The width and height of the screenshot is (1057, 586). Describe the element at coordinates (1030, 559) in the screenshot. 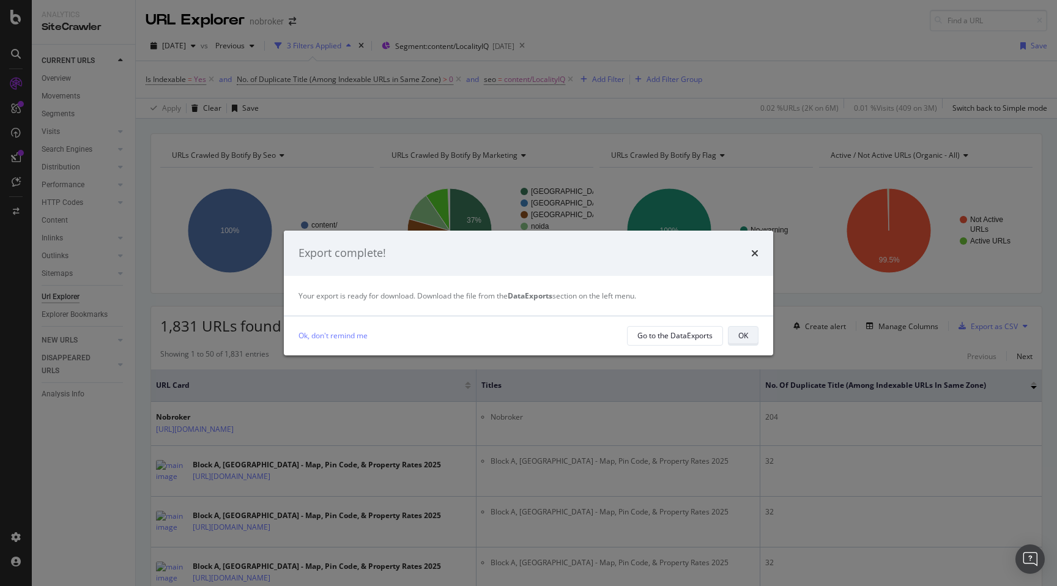

I see `div: Open Intercom Messenger` at that location.